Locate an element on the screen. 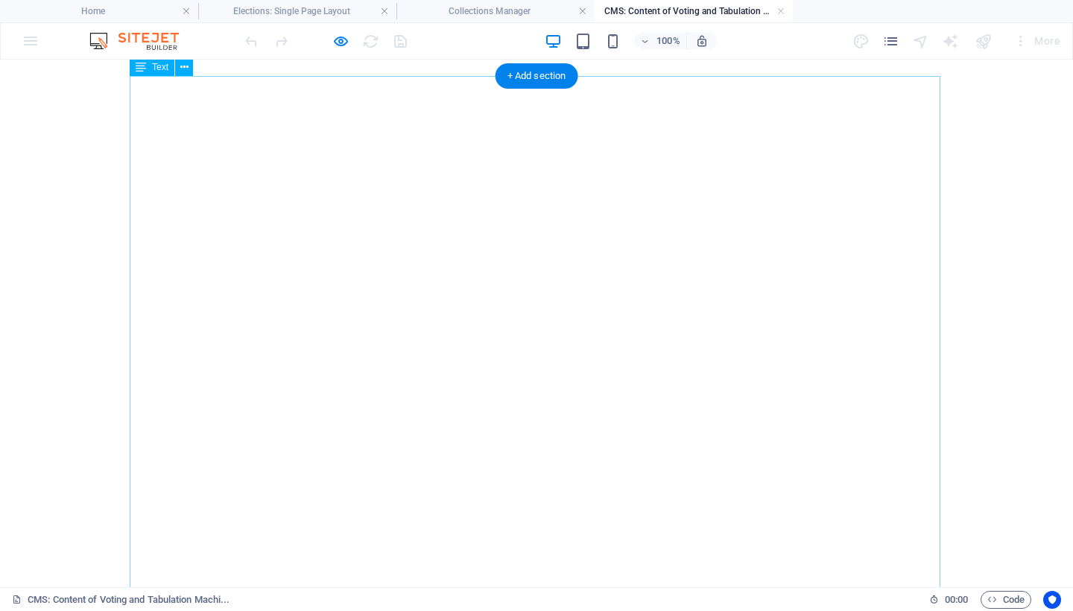  a: Click to cancel selection. Double-click to open Pages is located at coordinates (121, 600).